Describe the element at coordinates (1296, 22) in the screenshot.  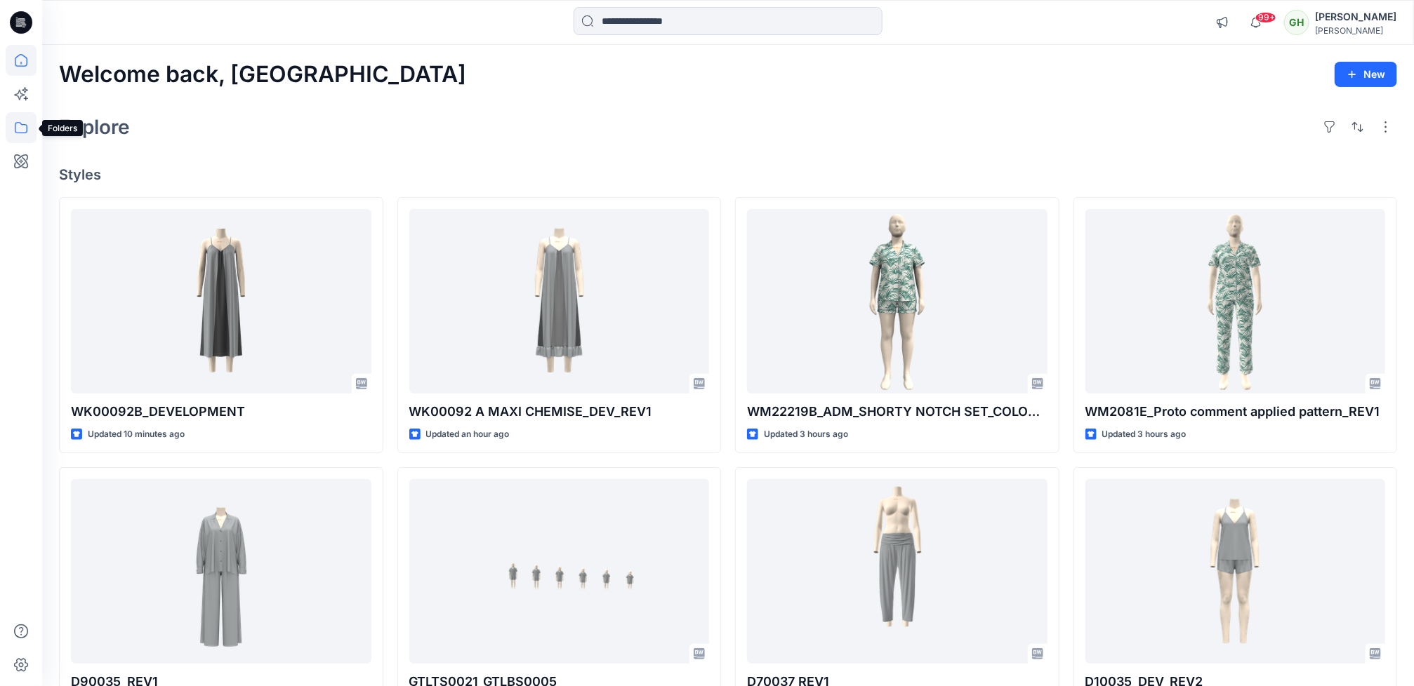
I see `div: GH` at that location.